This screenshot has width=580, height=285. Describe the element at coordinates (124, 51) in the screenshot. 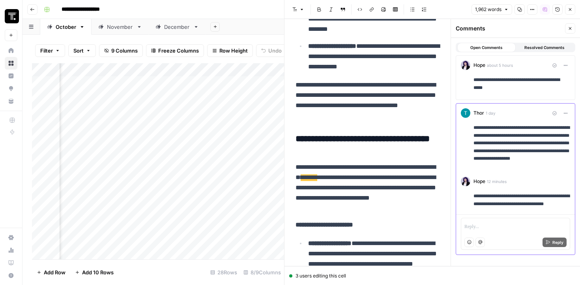

I see `span: 9 Columns` at that location.